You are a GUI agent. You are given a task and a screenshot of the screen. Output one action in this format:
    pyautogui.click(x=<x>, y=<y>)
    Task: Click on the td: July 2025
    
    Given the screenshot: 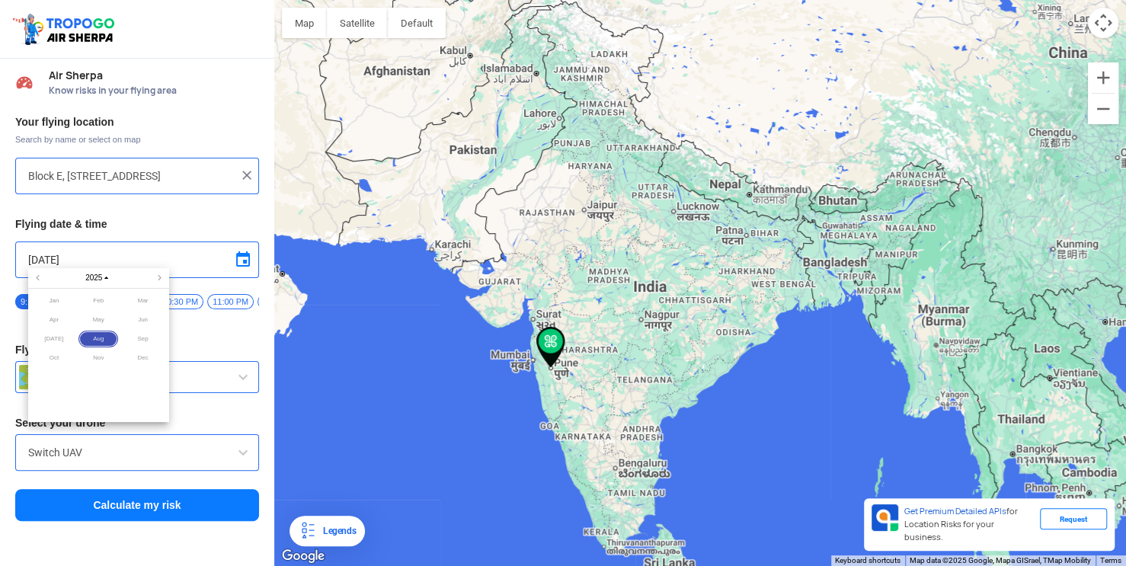 What is the action you would take?
    pyautogui.click(x=54, y=339)
    